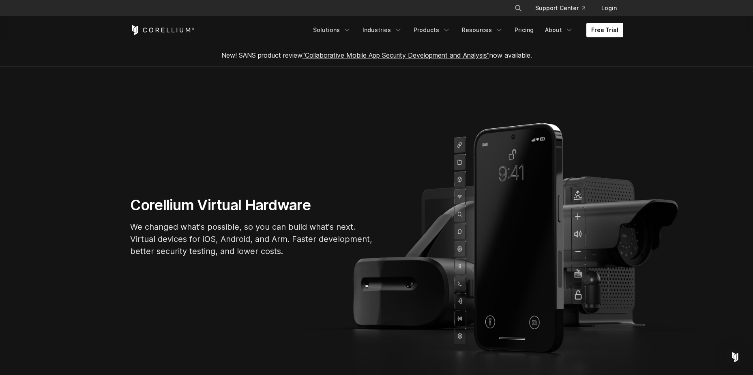 The image size is (753, 375). I want to click on a: About, so click(559, 30).